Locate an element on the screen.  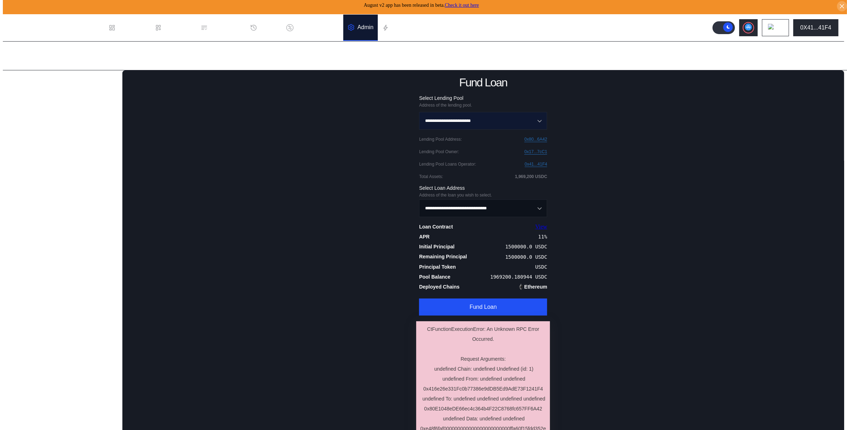
a: Permissions is located at coordinates (221, 28).